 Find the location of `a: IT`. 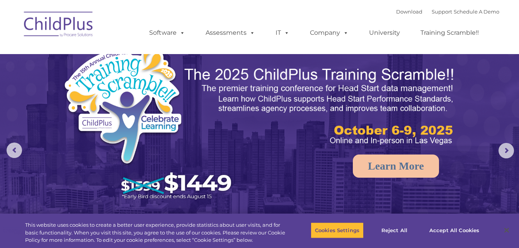

a: IT is located at coordinates (283, 33).